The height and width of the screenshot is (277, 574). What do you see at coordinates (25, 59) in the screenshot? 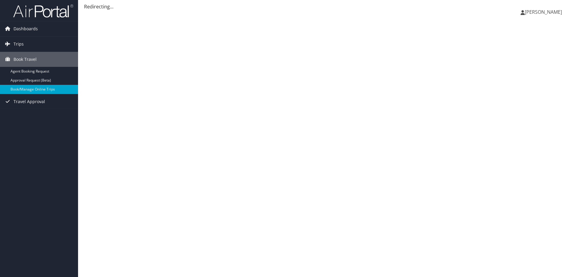
I see `span: Book Travel` at bounding box center [25, 59].